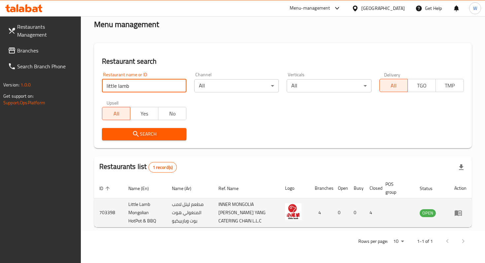 This screenshot has width=485, height=263. Describe the element at coordinates (393, 75) in the screenshot. I see `label: Delivery` at that location.